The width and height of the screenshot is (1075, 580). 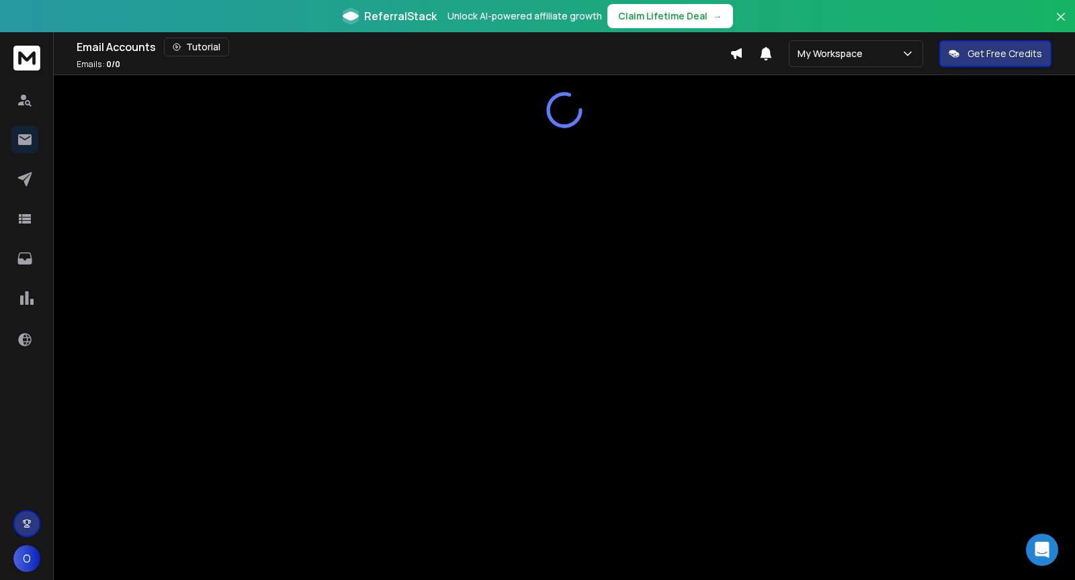 What do you see at coordinates (995, 54) in the screenshot?
I see `button: Get Free Credits` at bounding box center [995, 54].